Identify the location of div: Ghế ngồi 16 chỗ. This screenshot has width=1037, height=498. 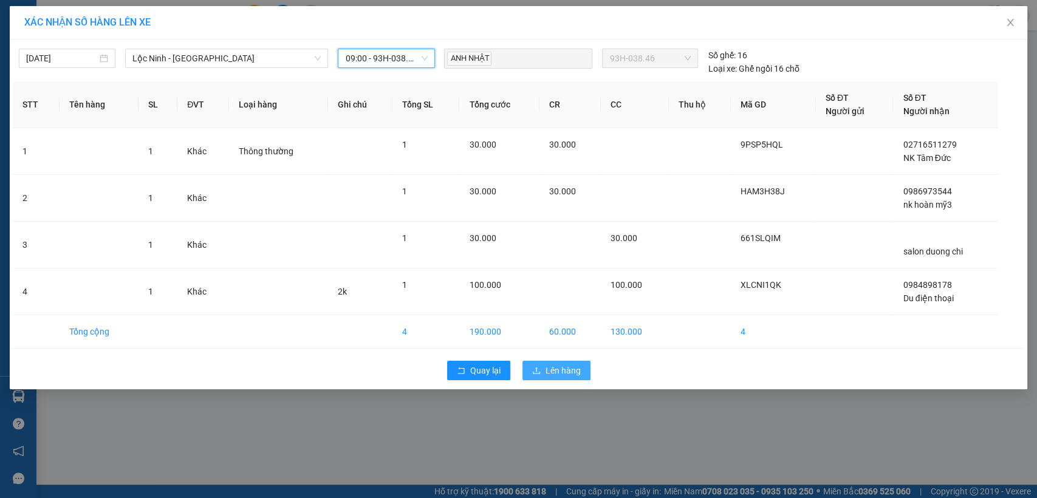
(753, 69).